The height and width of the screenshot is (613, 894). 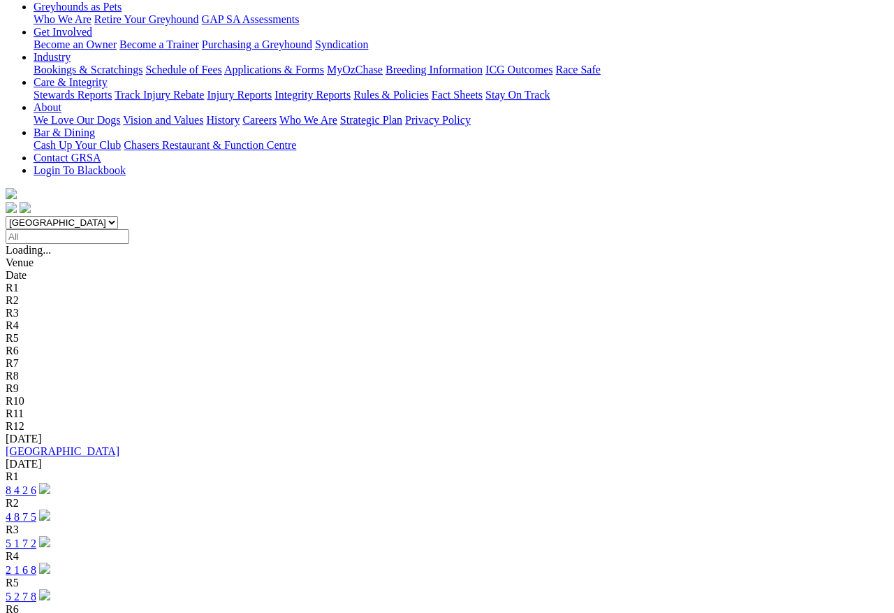 What do you see at coordinates (312, 94) in the screenshot?
I see `a: Integrity Reports` at bounding box center [312, 94].